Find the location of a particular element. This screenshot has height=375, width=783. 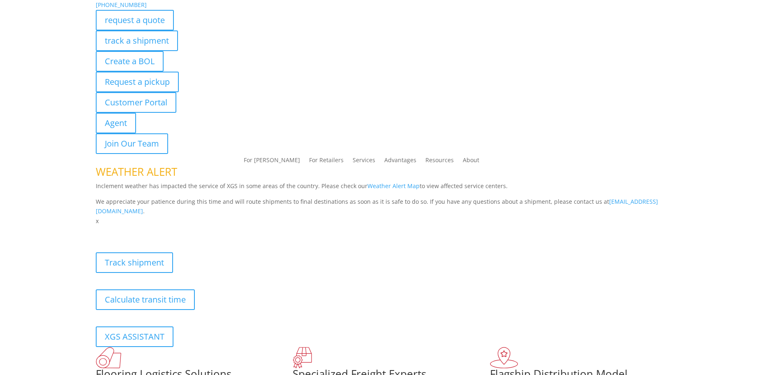

a: Weather Alert Map is located at coordinates (393, 185).